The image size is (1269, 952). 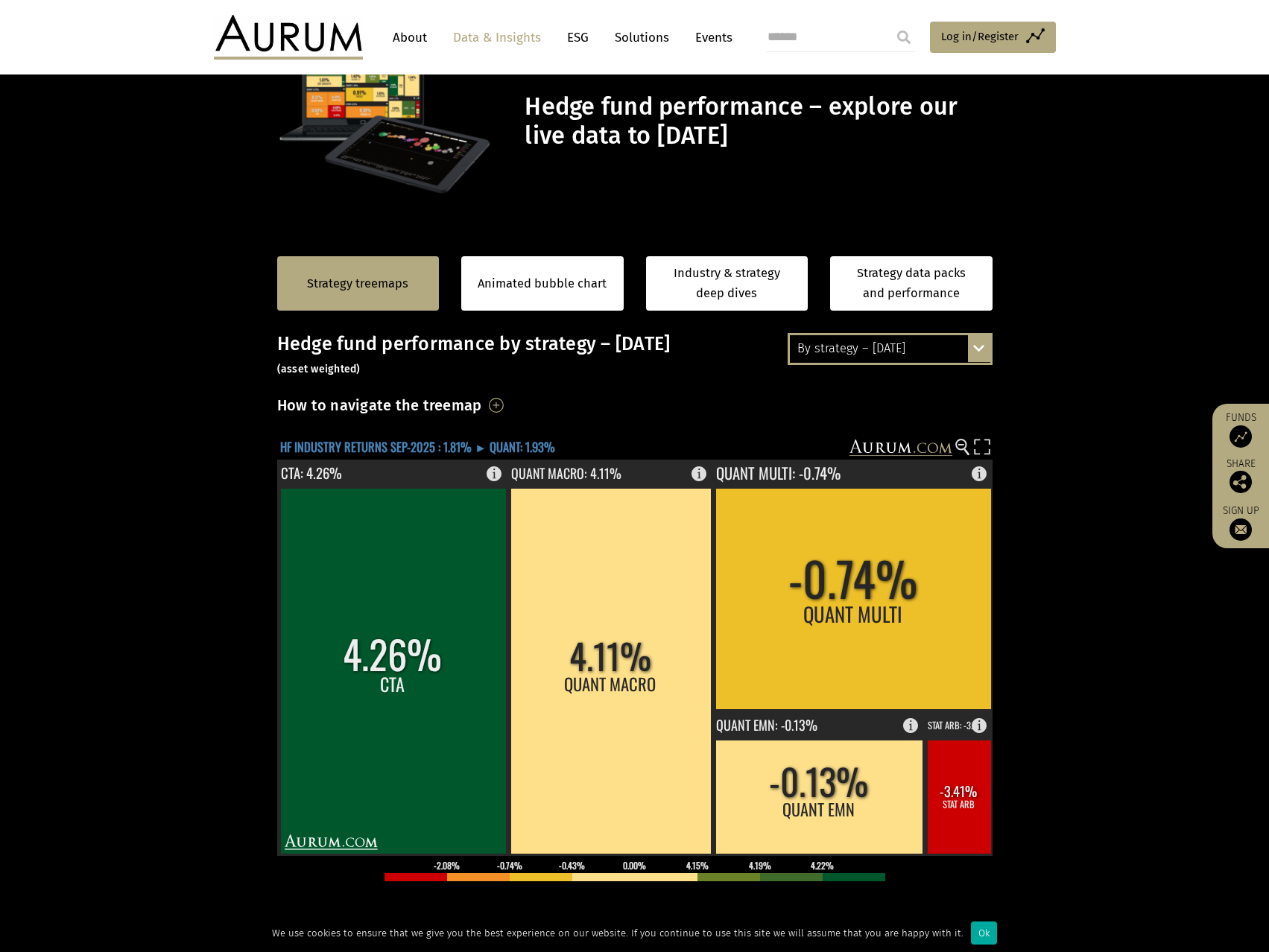 I want to click on a: Funds, so click(x=1240, y=429).